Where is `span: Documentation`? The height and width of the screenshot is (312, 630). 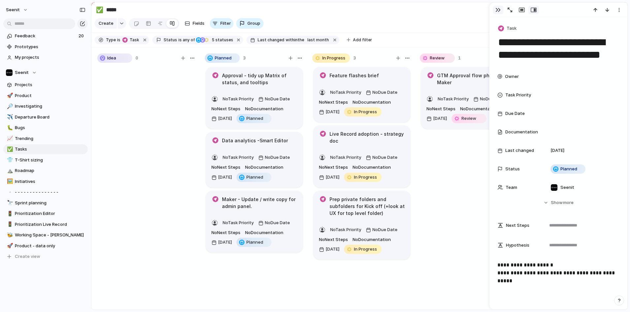 span: Documentation is located at coordinates (522, 132).